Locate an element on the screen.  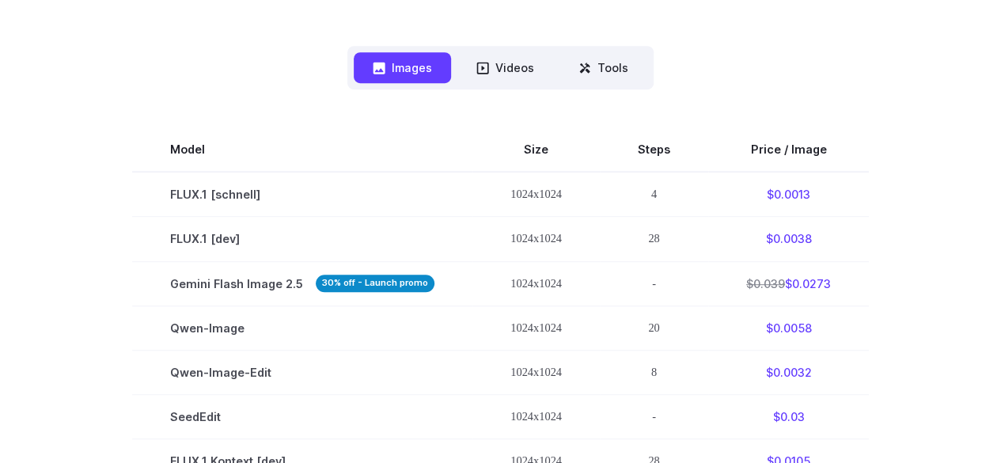
td: $0.0058 is located at coordinates (788, 328).